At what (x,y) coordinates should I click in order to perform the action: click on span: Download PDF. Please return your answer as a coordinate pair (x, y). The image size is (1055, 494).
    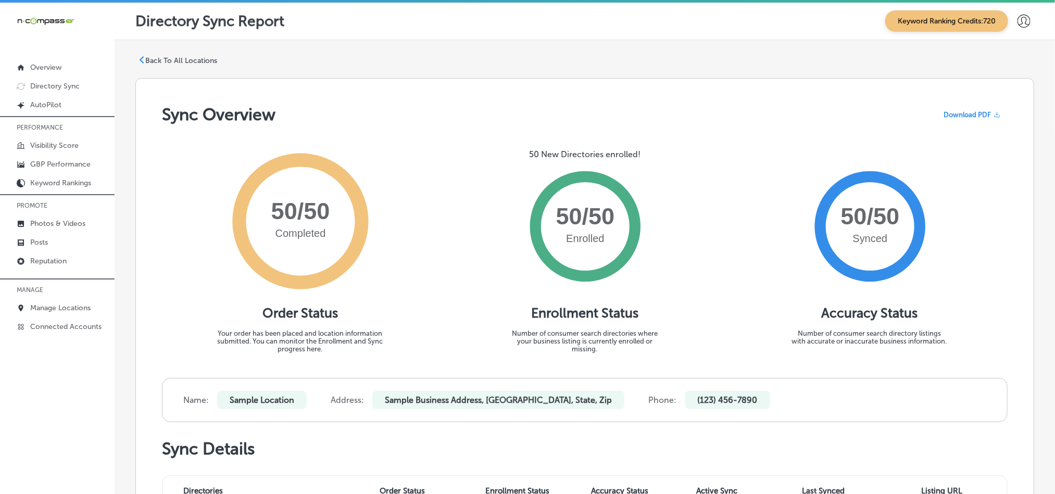
    Looking at the image, I should click on (967, 115).